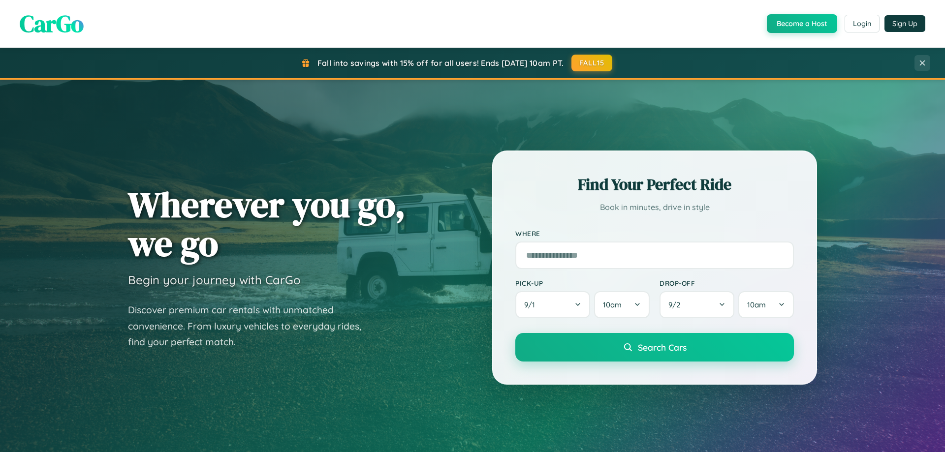 The height and width of the screenshot is (452, 945). Describe the element at coordinates (582, 283) in the screenshot. I see `label: Pick-up` at that location.